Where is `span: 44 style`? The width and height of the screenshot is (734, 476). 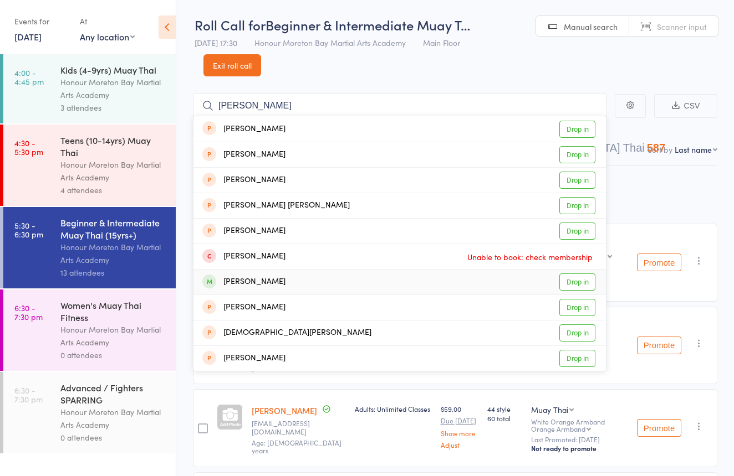 span: 44 style is located at coordinates (504, 409).